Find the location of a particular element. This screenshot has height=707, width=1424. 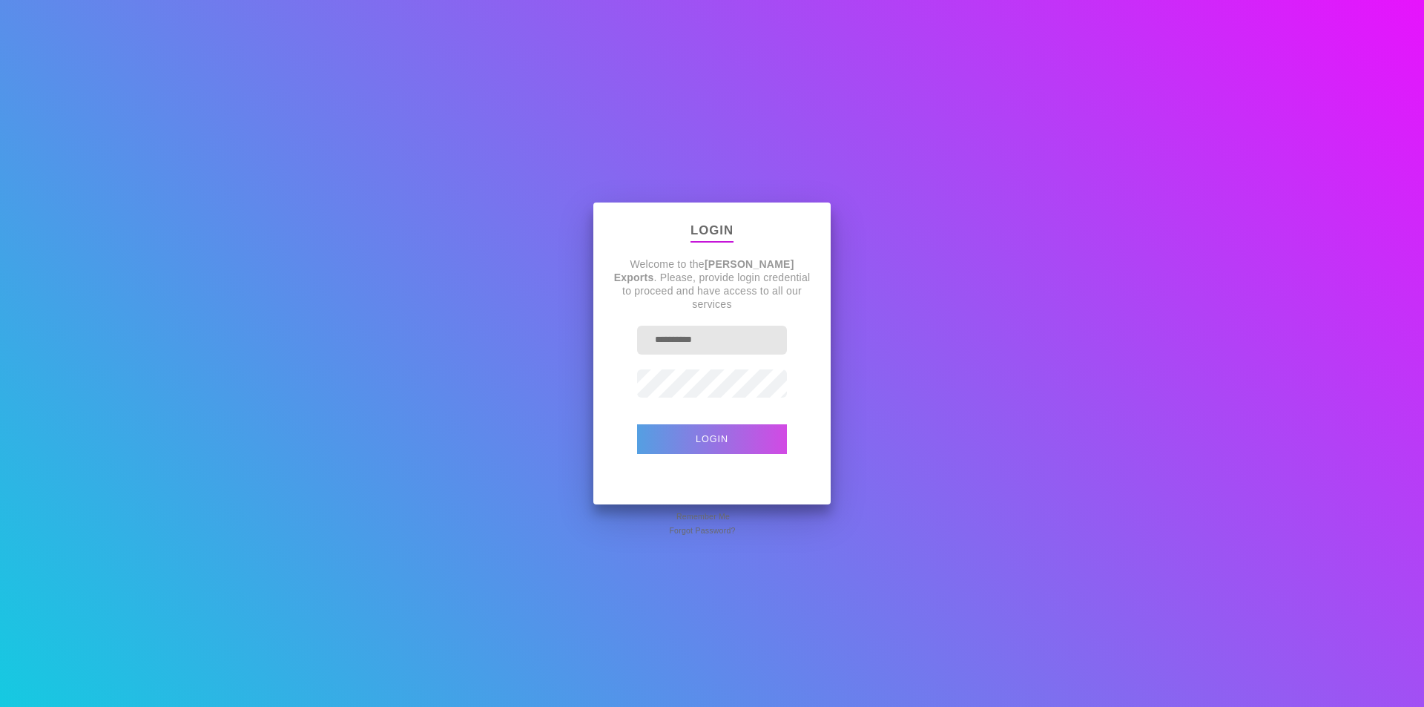

span: Remember Me is located at coordinates (703, 516).